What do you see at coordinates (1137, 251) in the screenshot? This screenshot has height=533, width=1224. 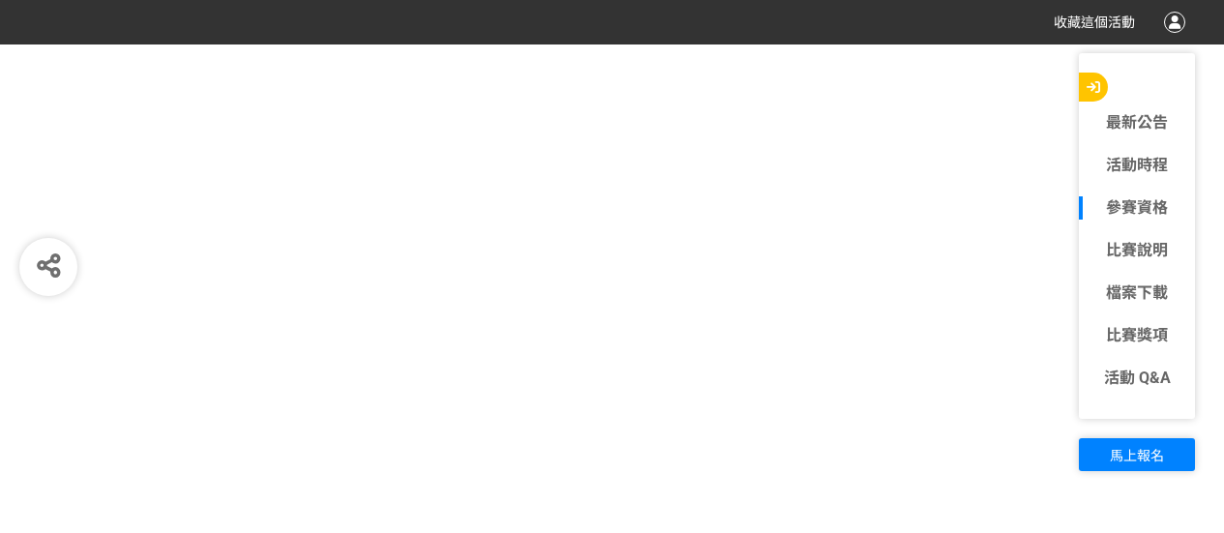 I see `a: 比賽說明` at bounding box center [1137, 251].